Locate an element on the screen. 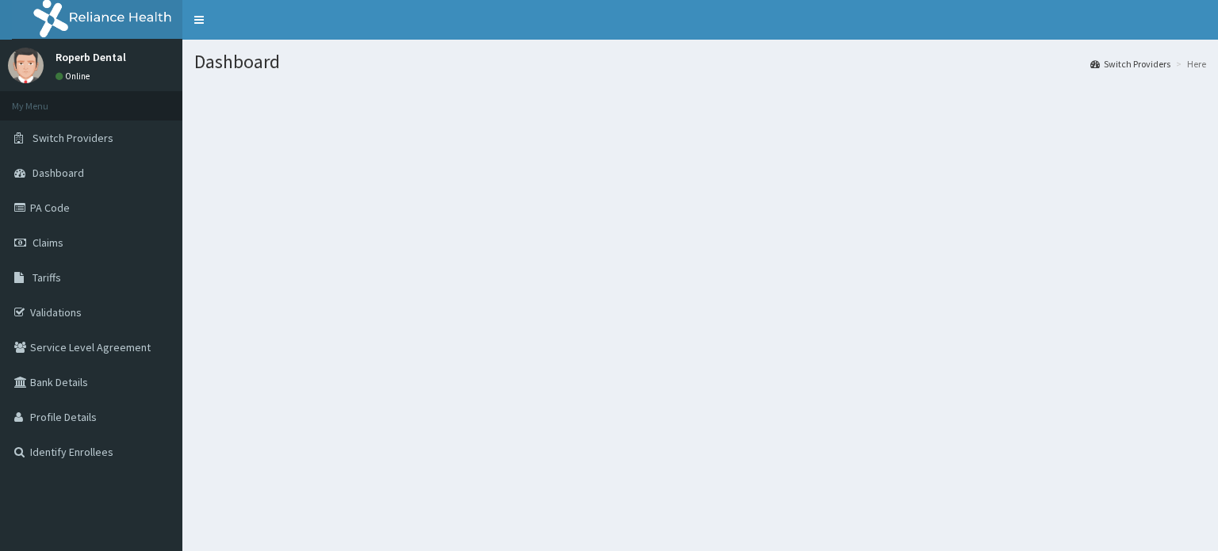 Image resolution: width=1218 pixels, height=551 pixels. a: Switch Providers is located at coordinates (1130, 63).